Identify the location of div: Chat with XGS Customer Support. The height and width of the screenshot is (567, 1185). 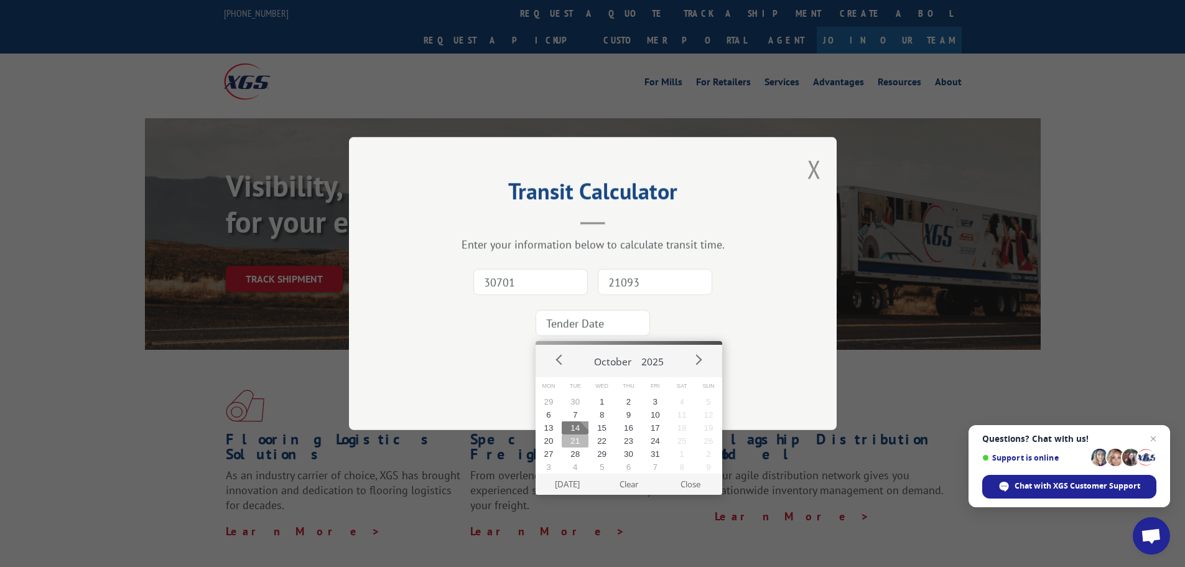
(1069, 486).